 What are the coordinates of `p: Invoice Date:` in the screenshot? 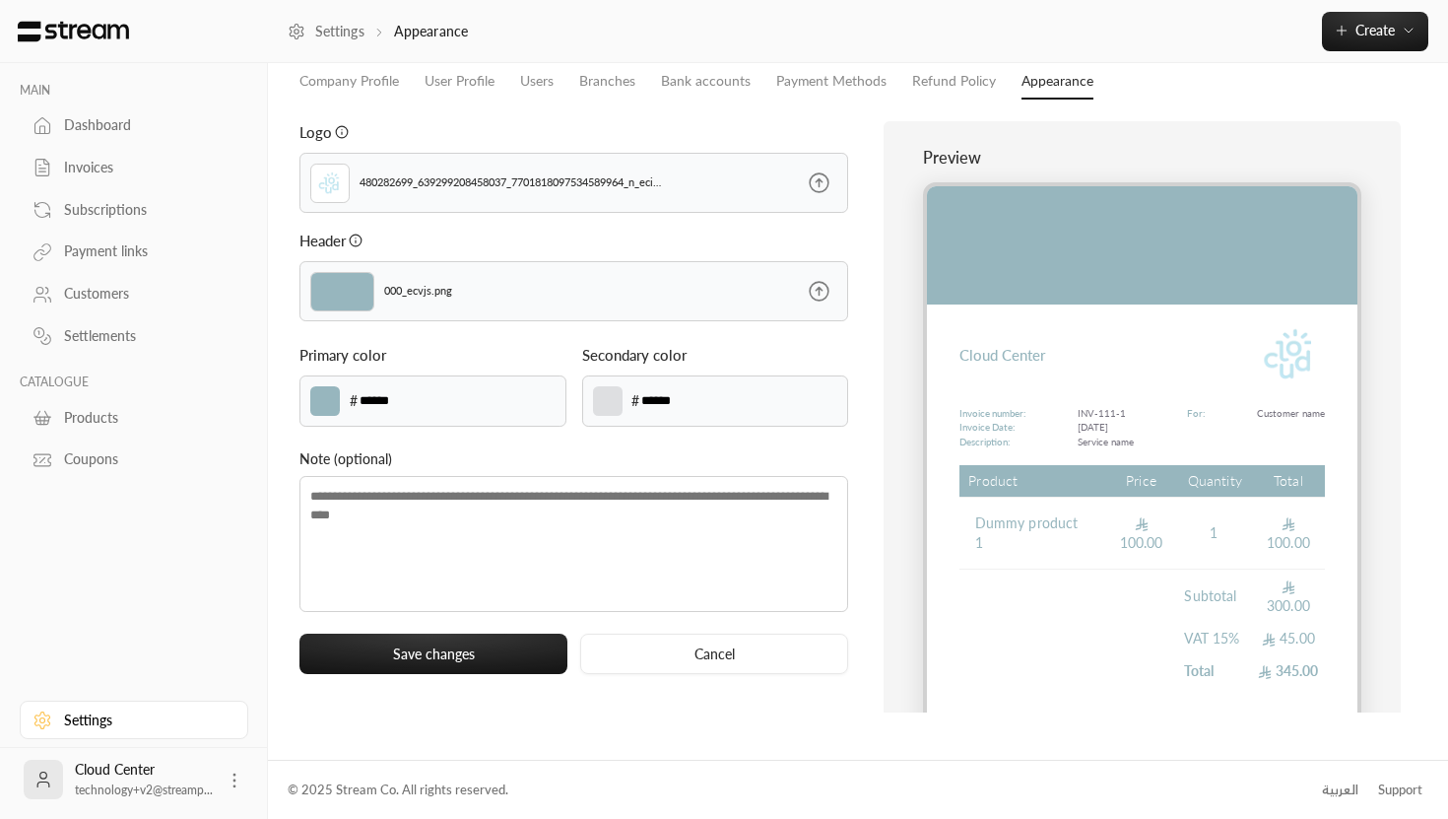 It's located at (992, 427).